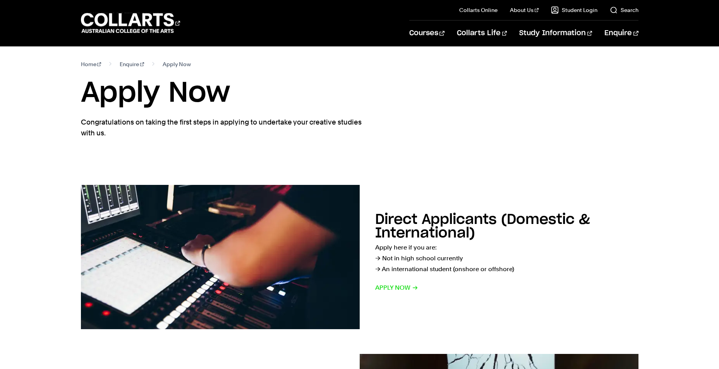 This screenshot has height=369, width=719. Describe the element at coordinates (478, 10) in the screenshot. I see `a: Collarts Online` at that location.